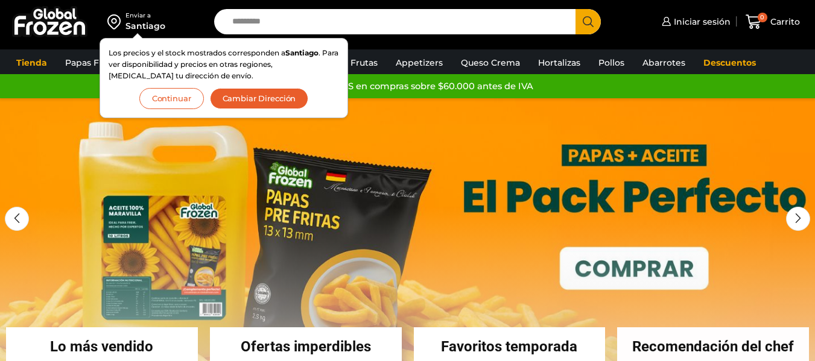  What do you see at coordinates (17, 219) in the screenshot?
I see `div: Previous slide` at bounding box center [17, 219].